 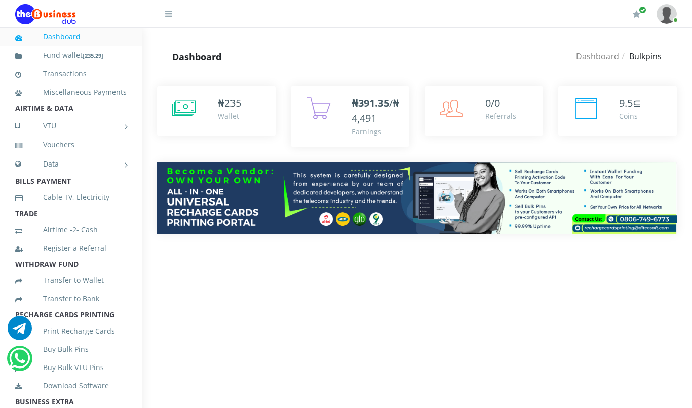 I want to click on div: Referrals, so click(x=501, y=116).